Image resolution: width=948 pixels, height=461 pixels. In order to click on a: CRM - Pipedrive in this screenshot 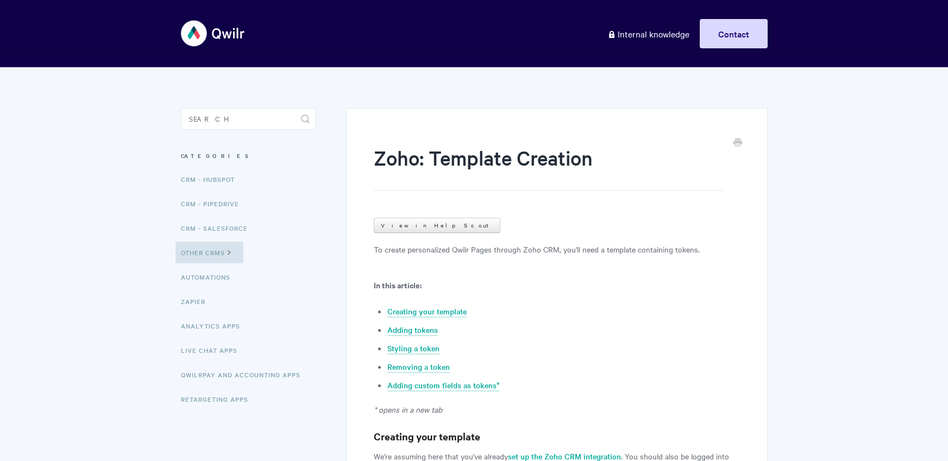, I will do `click(214, 204)`.